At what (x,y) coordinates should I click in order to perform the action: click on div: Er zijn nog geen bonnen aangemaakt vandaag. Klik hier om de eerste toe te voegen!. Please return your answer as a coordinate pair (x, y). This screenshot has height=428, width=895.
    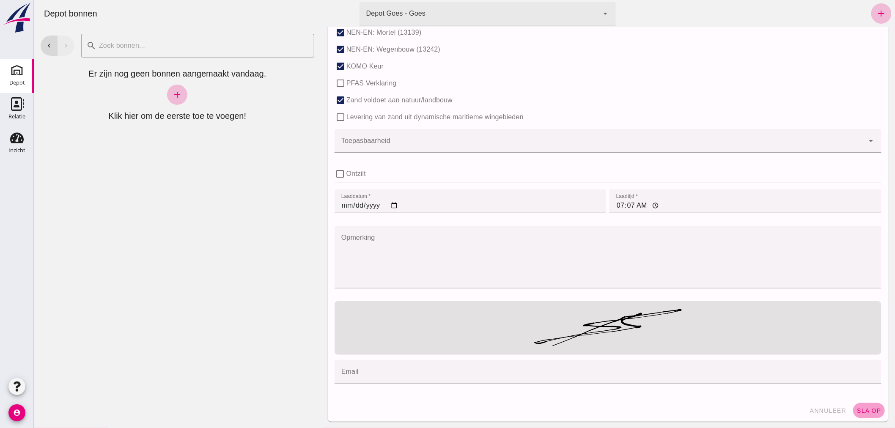
    Looking at the image, I should click on (143, 95).